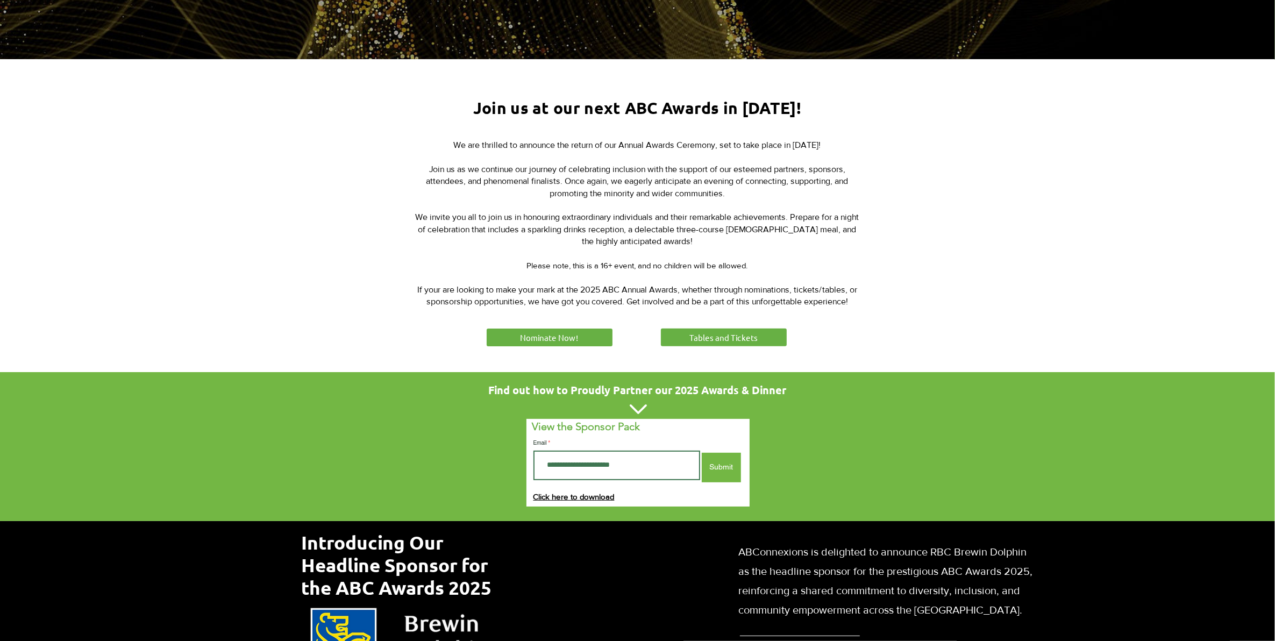 This screenshot has width=1275, height=641. Describe the element at coordinates (549, 337) in the screenshot. I see `span: Nominate Now!` at that location.